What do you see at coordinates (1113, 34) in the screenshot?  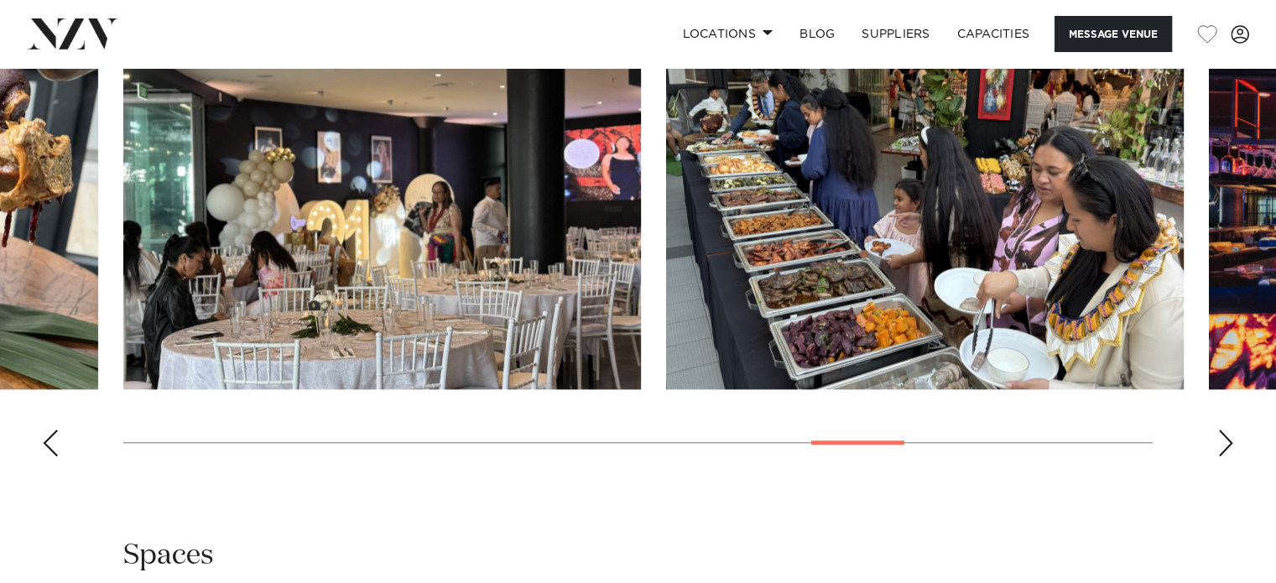 I see `button: Message Venue` at bounding box center [1113, 34].